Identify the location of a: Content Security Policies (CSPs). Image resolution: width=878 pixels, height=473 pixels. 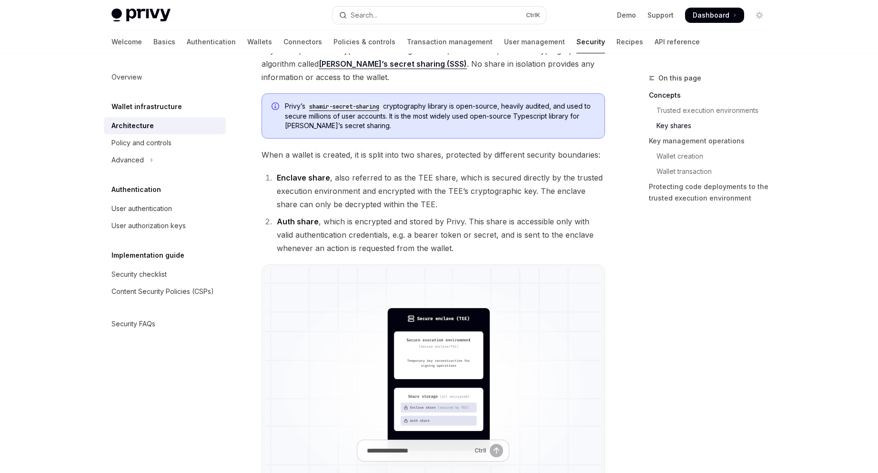
(165, 292).